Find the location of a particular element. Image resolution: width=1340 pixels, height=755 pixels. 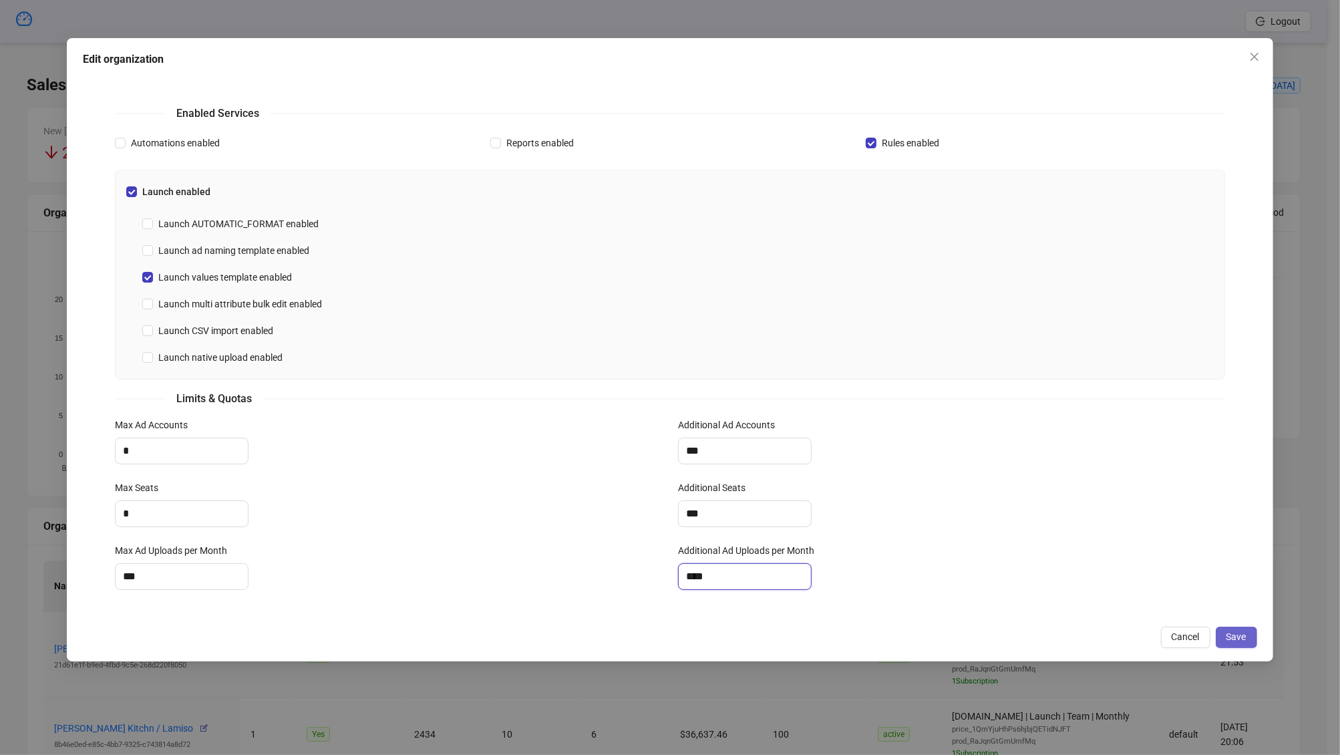

span: Launch AUTOMATIC_FORMAT enabled is located at coordinates (238, 224).